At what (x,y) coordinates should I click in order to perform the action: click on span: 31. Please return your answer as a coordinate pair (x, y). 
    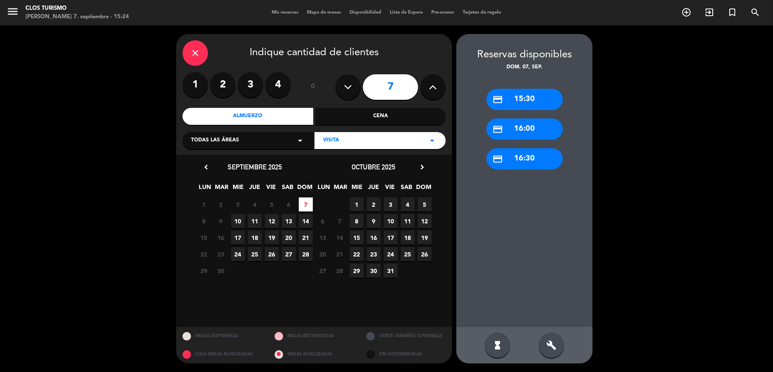
    Looking at the image, I should click on (390, 270).